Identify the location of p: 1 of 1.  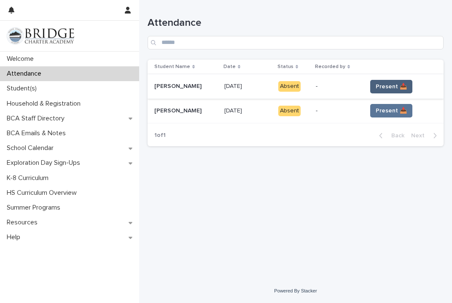
(160, 135).